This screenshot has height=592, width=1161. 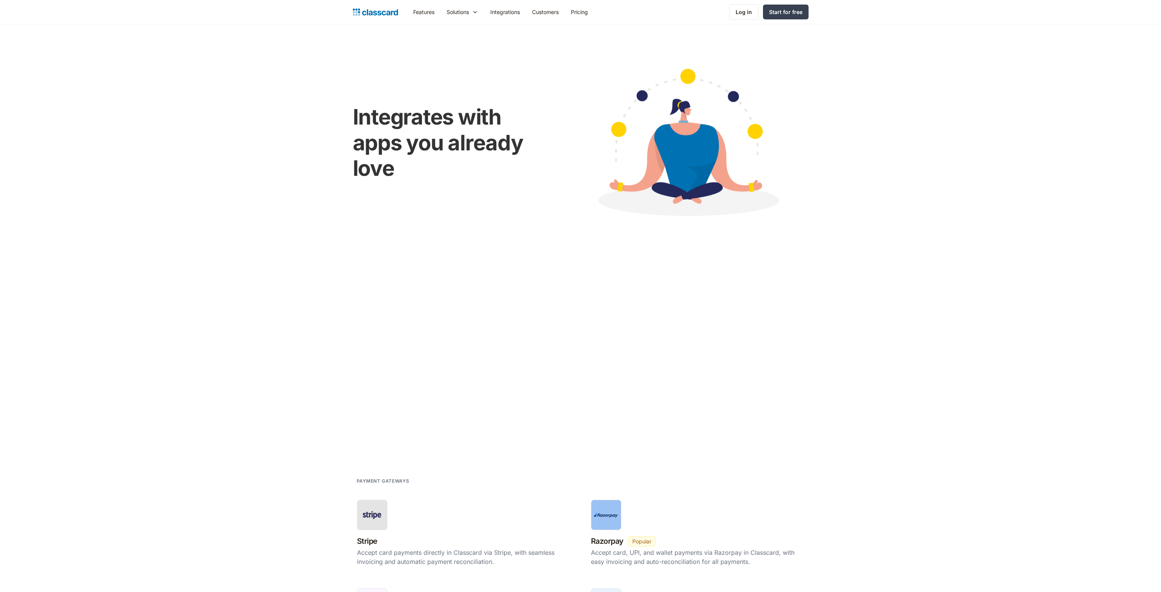 What do you see at coordinates (464, 557) in the screenshot?
I see `div: Accept card payments directly in Classcard via Stripe, with seamless invoicing and automatic paym...` at bounding box center [464, 557].